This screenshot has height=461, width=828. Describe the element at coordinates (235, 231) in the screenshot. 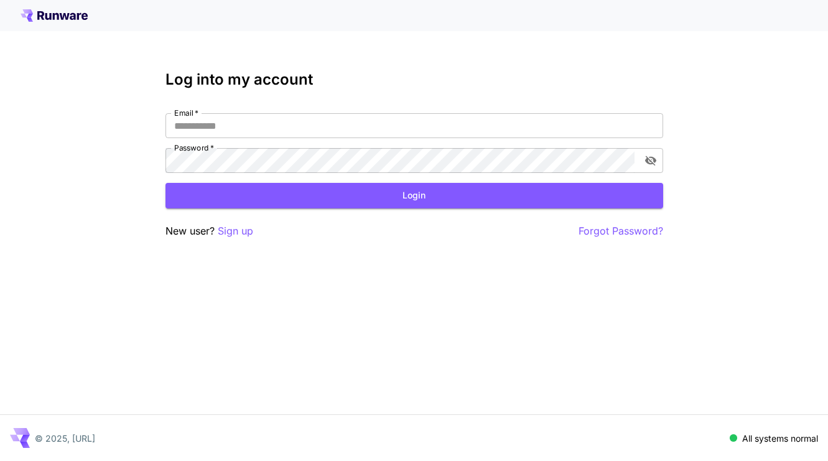

I see `button: Sign up` at that location.